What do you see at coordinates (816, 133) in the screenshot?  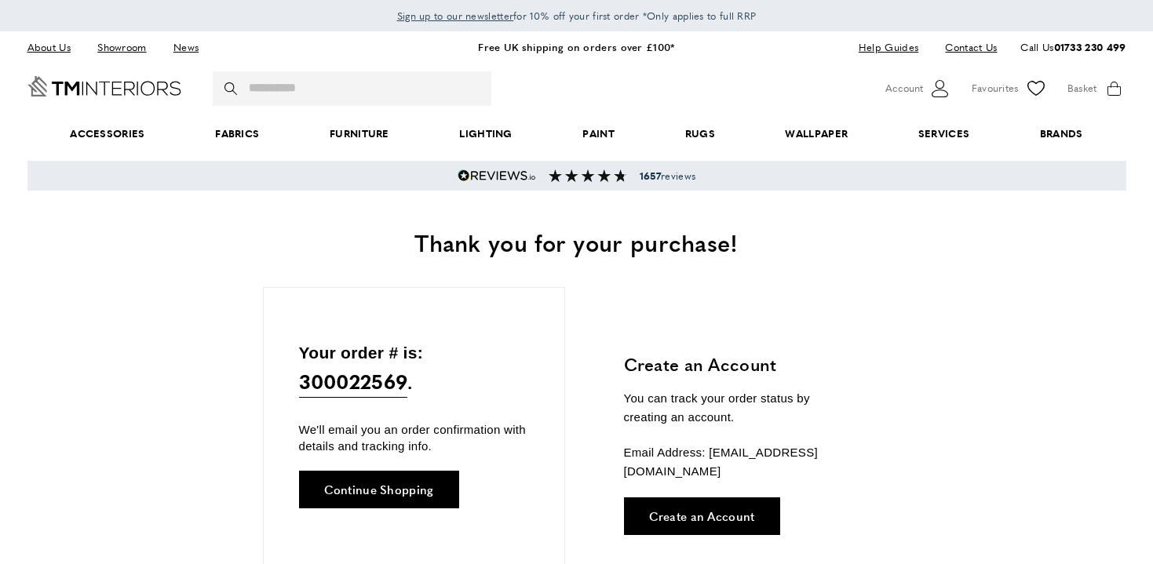 I see `a: Wallpaper` at bounding box center [816, 133].